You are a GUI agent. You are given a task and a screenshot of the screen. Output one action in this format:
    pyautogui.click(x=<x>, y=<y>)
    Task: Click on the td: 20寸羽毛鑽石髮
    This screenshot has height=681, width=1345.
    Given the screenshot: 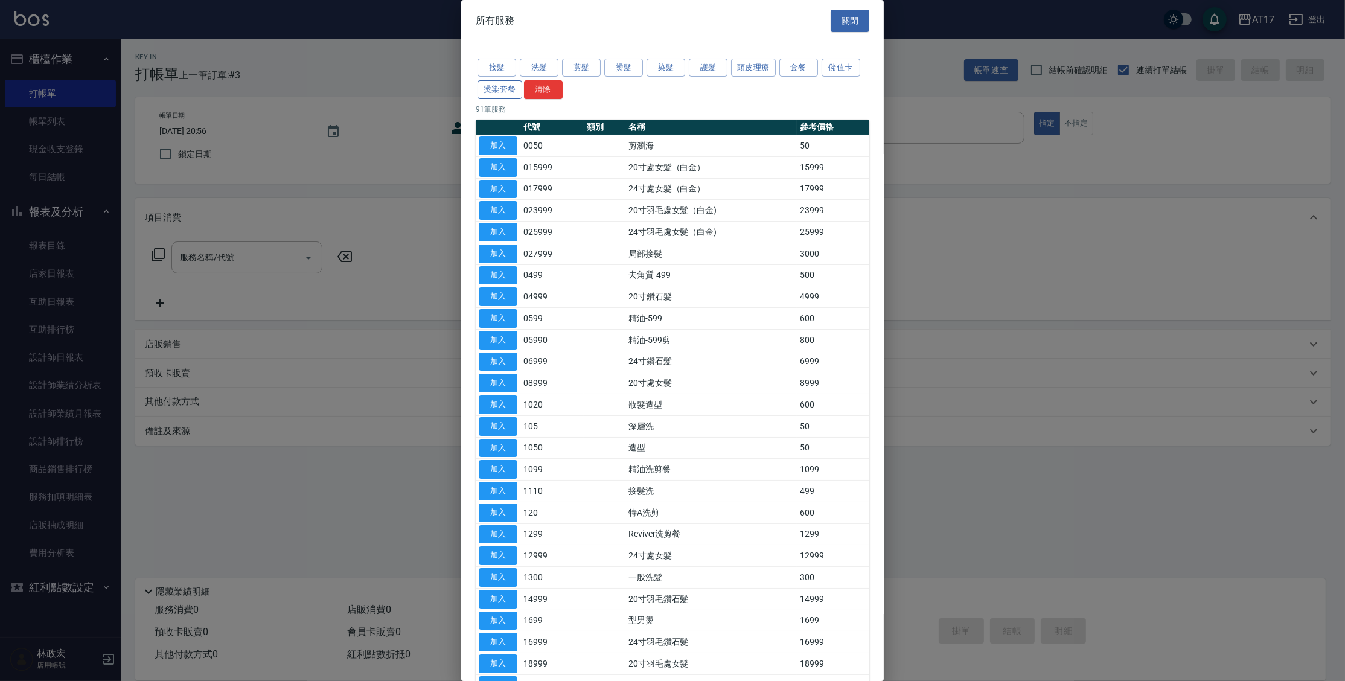 What is the action you would take?
    pyautogui.click(x=711, y=599)
    